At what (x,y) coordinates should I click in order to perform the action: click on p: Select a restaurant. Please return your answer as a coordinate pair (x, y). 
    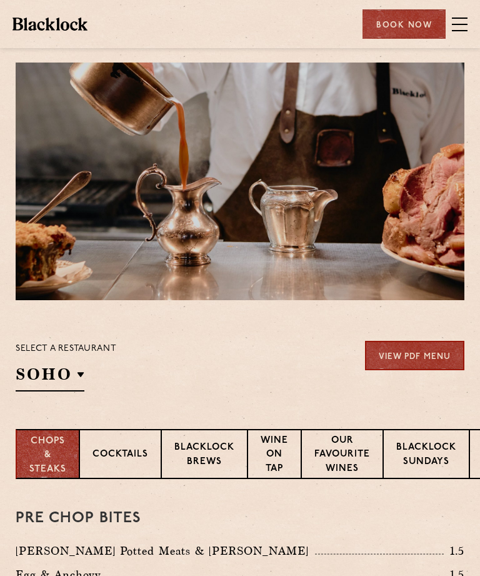
    Looking at the image, I should click on (66, 349).